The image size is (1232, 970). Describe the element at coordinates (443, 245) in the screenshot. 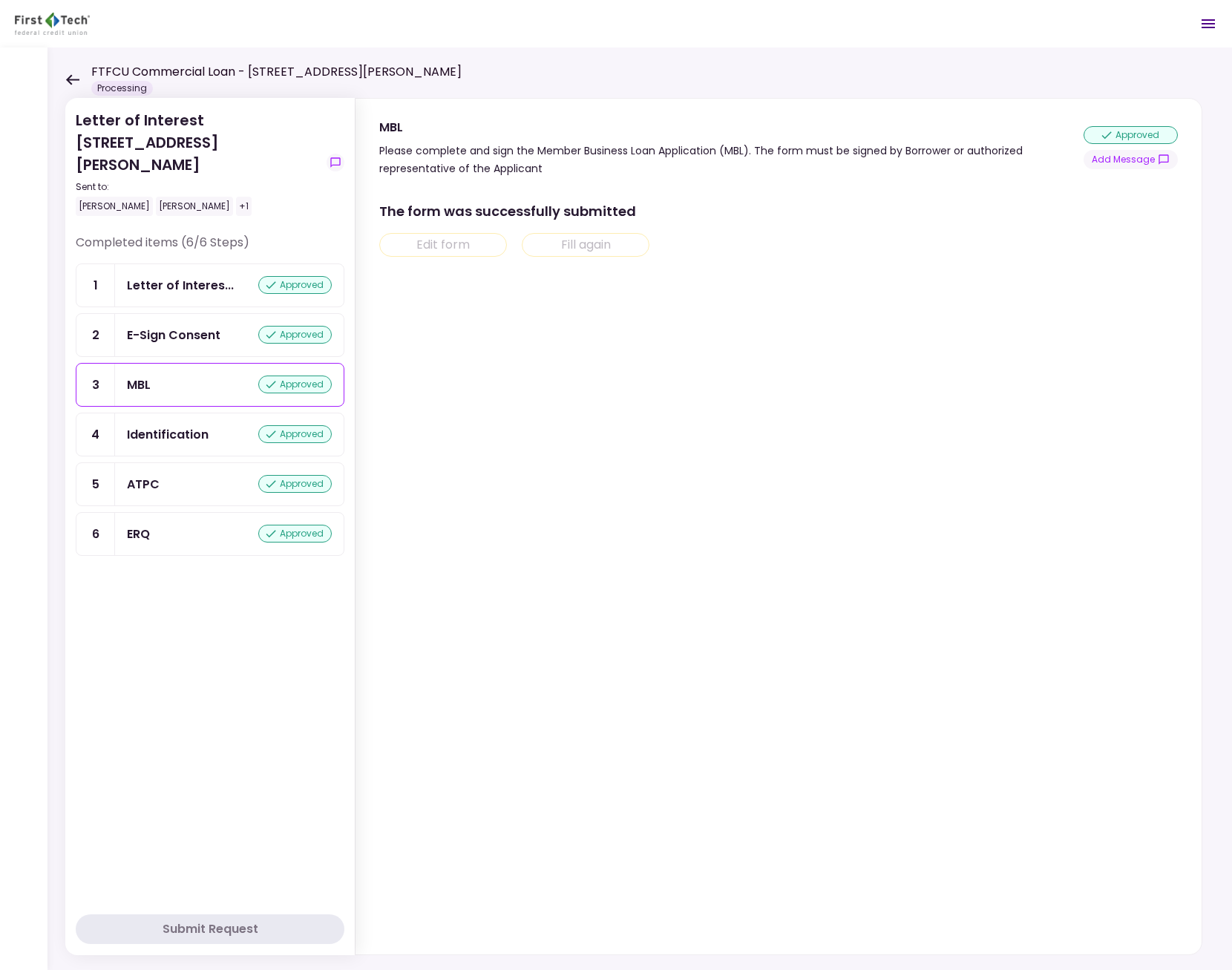

I see `button: Edit form` at that location.